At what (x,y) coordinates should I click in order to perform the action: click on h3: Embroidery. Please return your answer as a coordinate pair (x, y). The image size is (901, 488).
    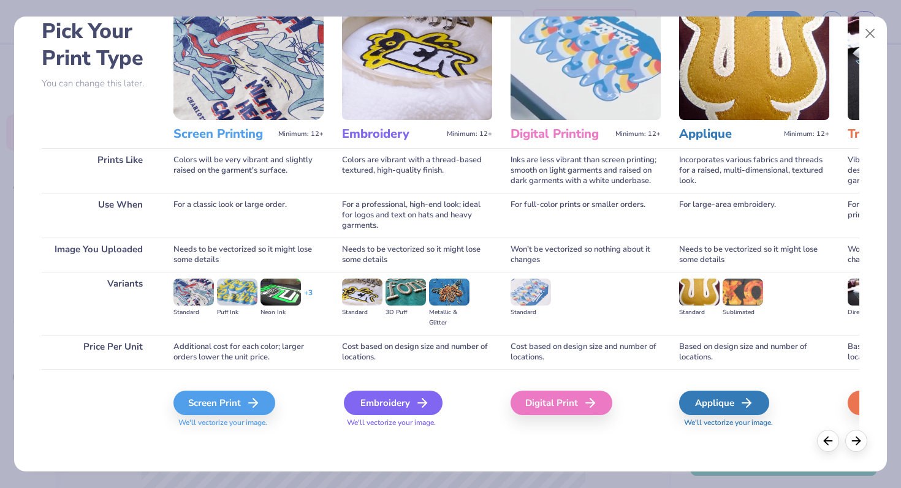
    Looking at the image, I should click on (391, 134).